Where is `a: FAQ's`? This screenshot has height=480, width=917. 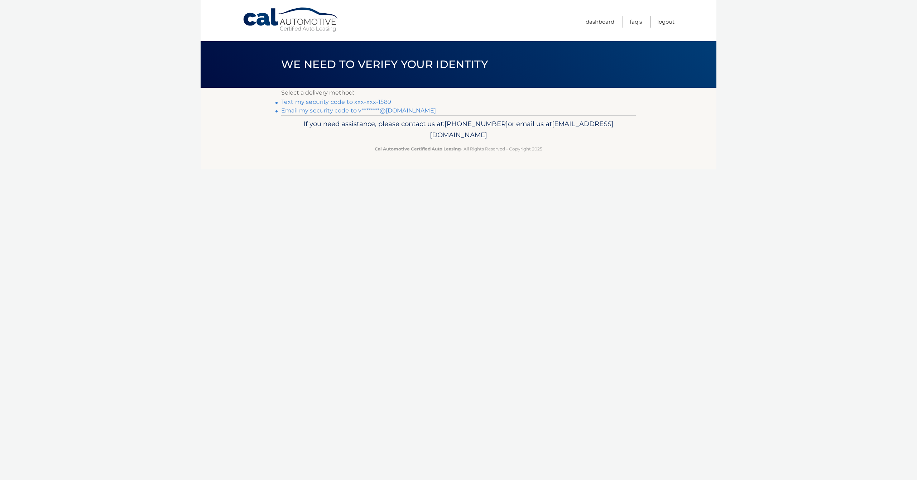 a: FAQ's is located at coordinates (636, 21).